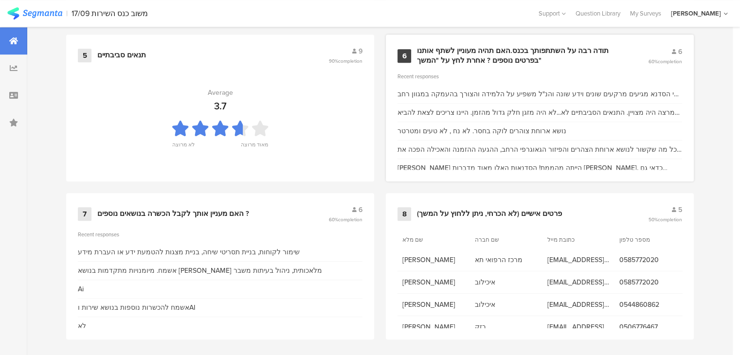 The height and width of the screenshot is (355, 740). What do you see at coordinates (221, 92) in the screenshot?
I see `div: Average` at bounding box center [221, 92].